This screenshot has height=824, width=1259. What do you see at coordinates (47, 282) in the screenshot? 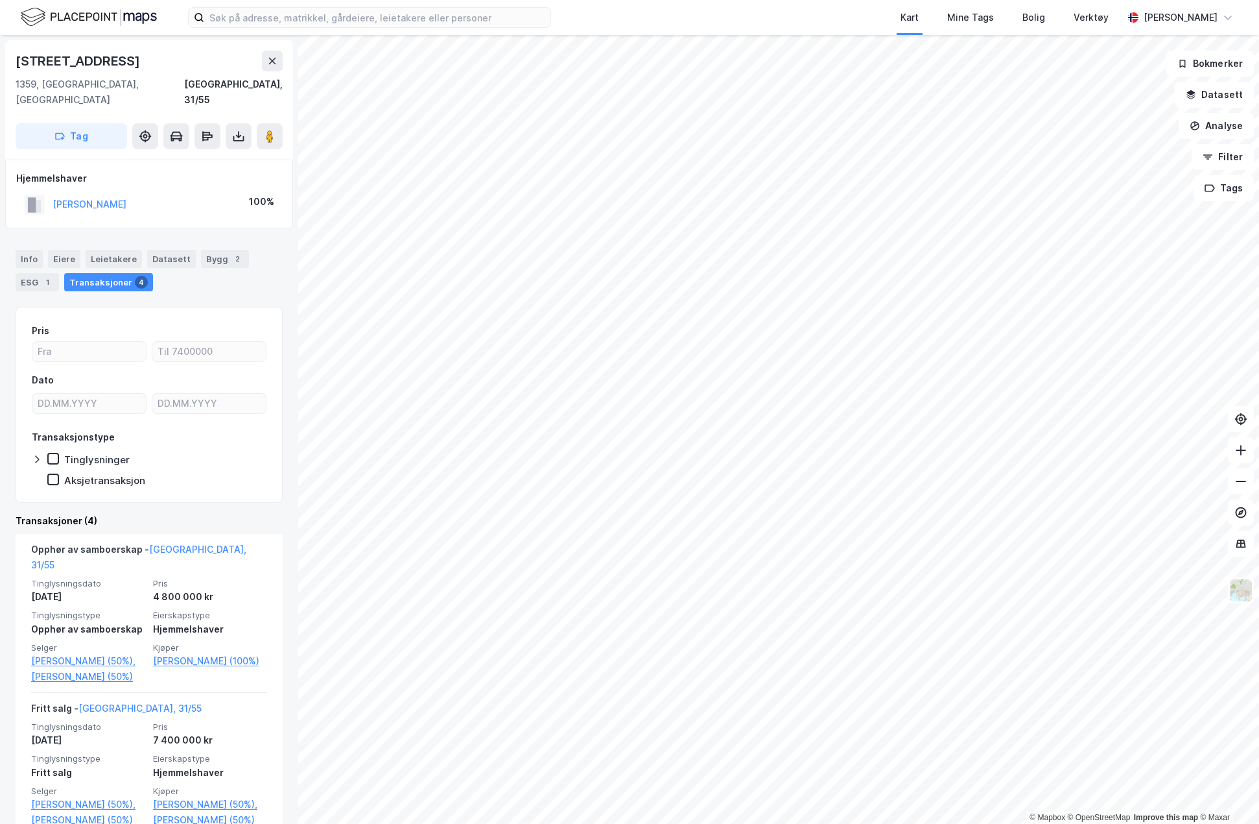
I see `div: 1` at bounding box center [47, 282].